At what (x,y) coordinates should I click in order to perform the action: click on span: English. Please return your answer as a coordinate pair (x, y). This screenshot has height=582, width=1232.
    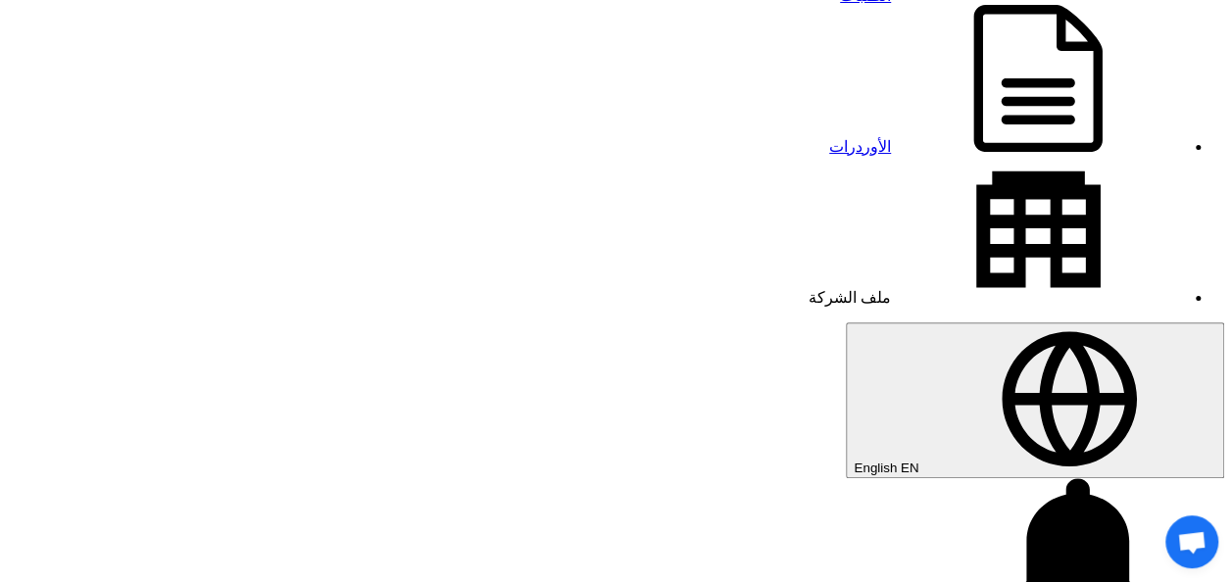
    Looking at the image, I should click on (875, 467).